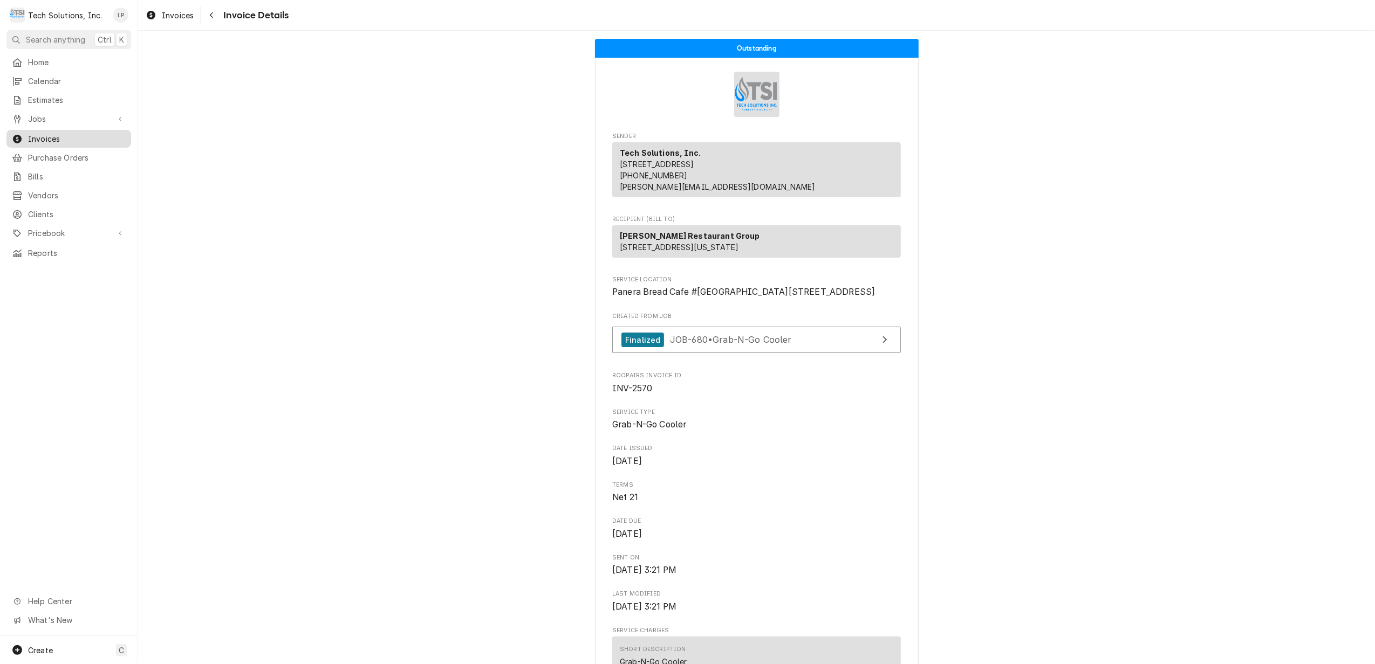  Describe the element at coordinates (17, 15) in the screenshot. I see `div: T` at that location.